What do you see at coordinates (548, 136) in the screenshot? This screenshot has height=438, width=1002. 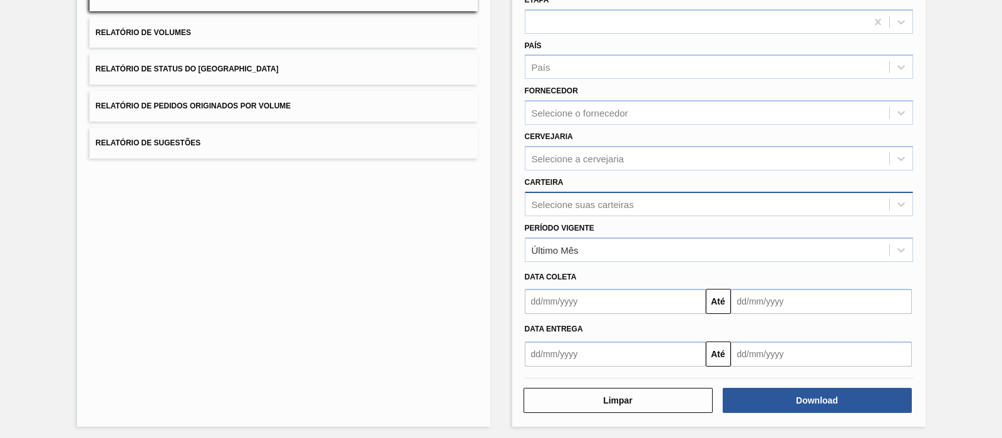 I see `label: Cervejaria` at bounding box center [548, 136].